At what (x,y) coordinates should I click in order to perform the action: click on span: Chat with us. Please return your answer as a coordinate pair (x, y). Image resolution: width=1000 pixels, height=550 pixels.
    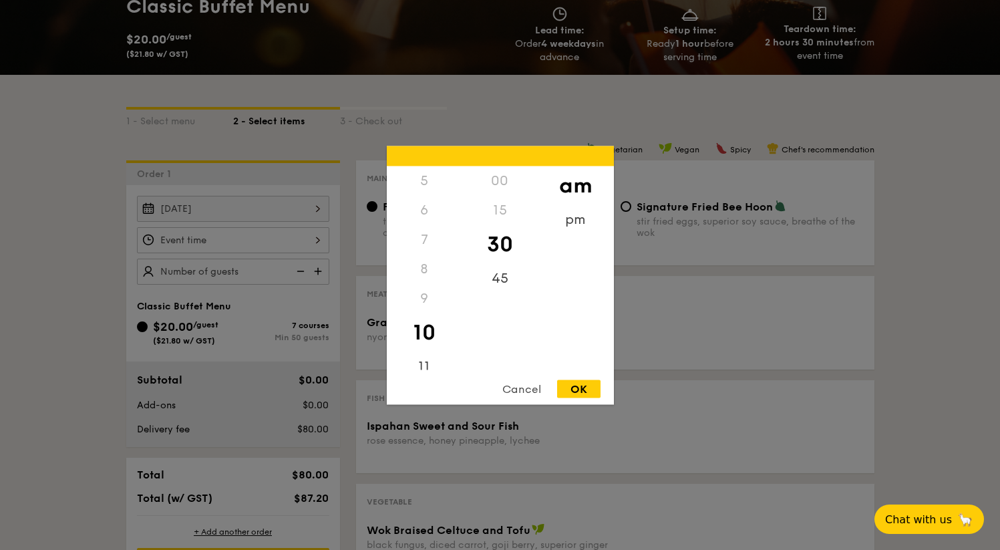
    Looking at the image, I should click on (919, 519).